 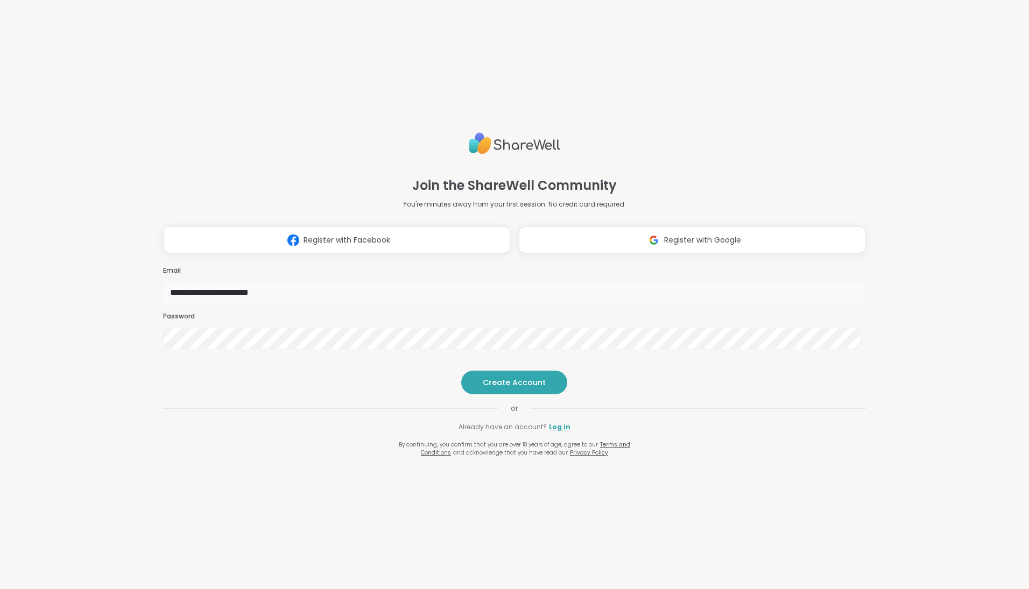 What do you see at coordinates (498, 444) in the screenshot?
I see `span: By continuing, you confirm that you are over 18 years of age, agree to our` at bounding box center [498, 444].